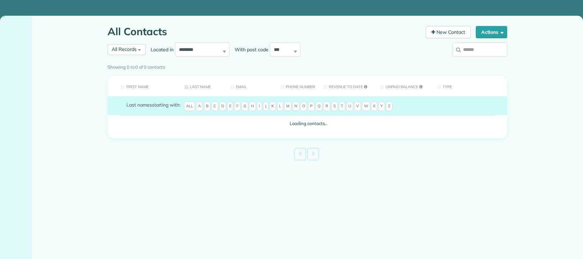  What do you see at coordinates (374, 106) in the screenshot?
I see `span: X` at bounding box center [374, 106].